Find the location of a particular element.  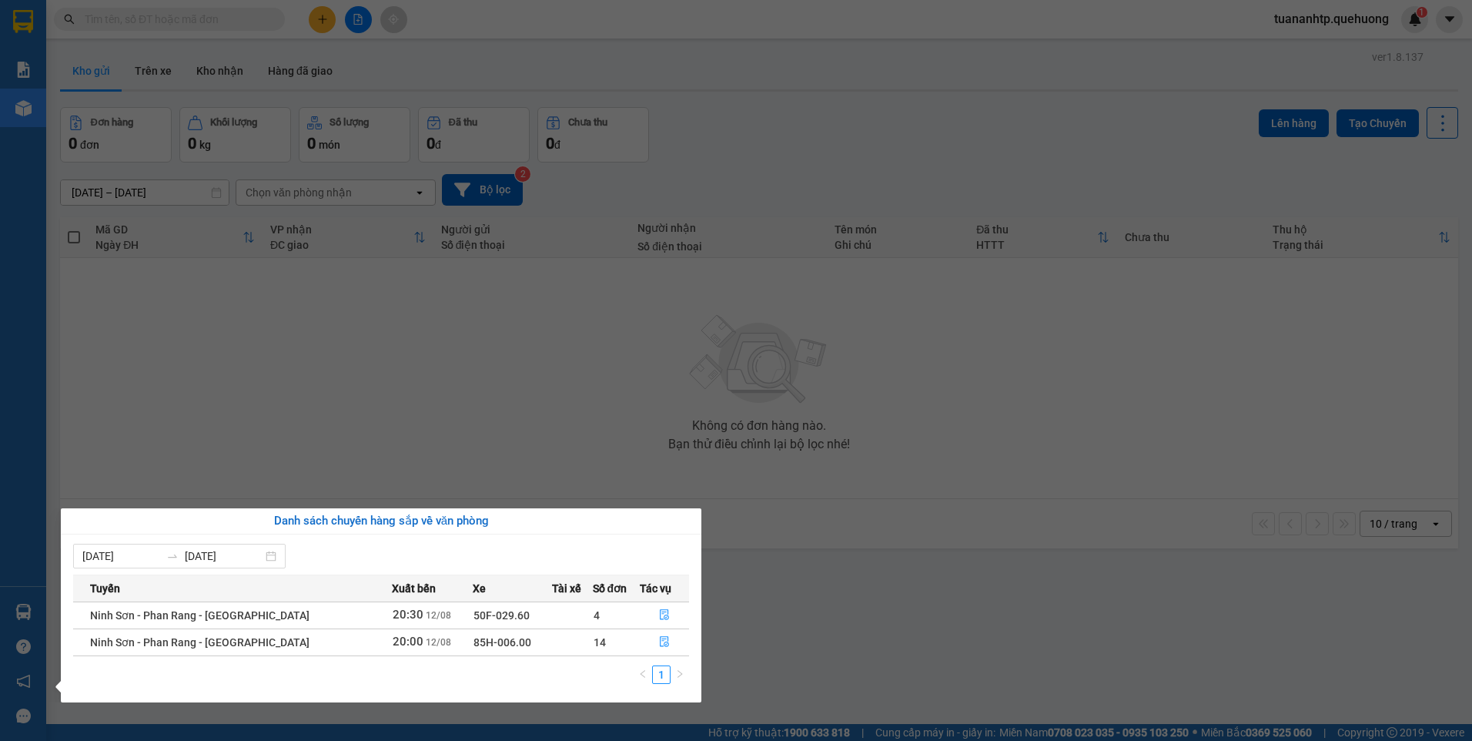

span: 20:30 is located at coordinates (408, 615).